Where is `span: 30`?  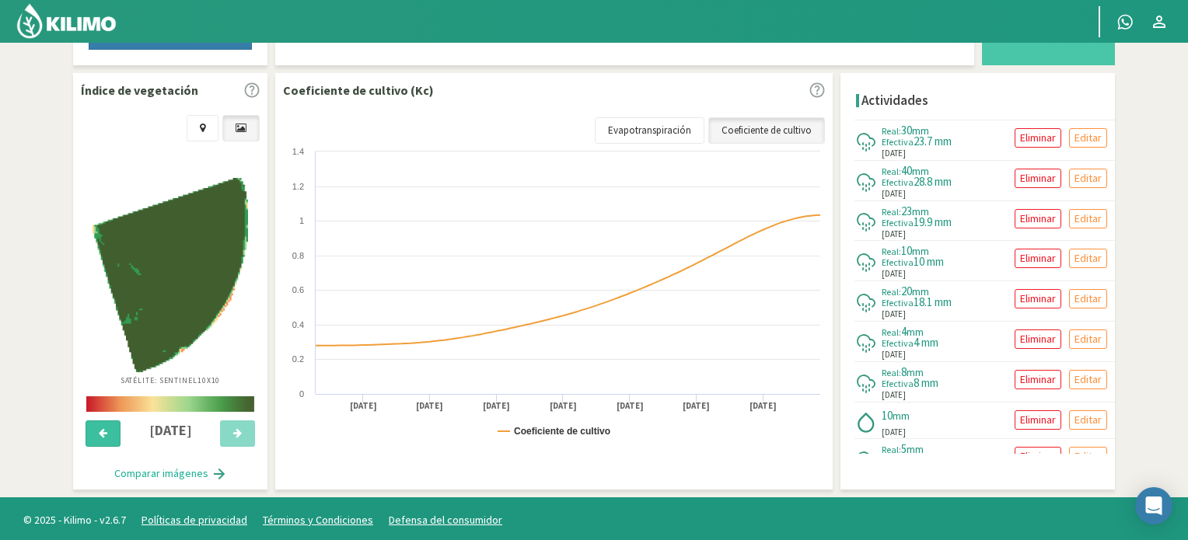 span: 30 is located at coordinates (906, 130).